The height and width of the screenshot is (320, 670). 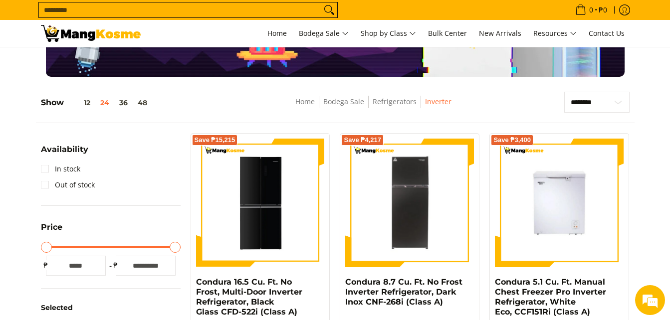 I want to click on span: 0, so click(x=591, y=10).